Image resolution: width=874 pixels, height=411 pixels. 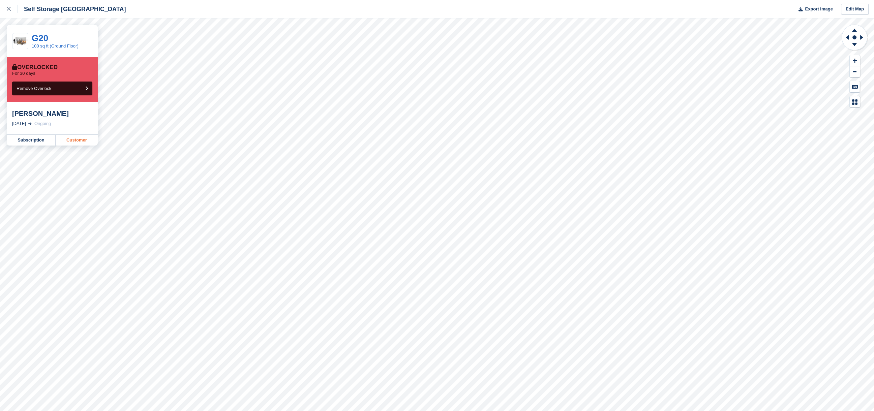 What do you see at coordinates (855, 72) in the screenshot?
I see `button: Zoom Out` at bounding box center [855, 72].